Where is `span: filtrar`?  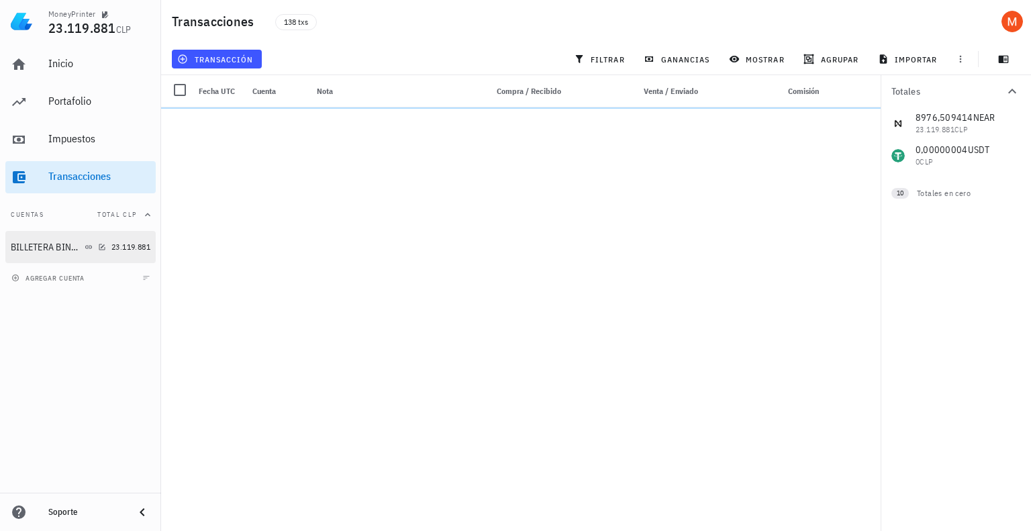
span: filtrar is located at coordinates (601, 59).